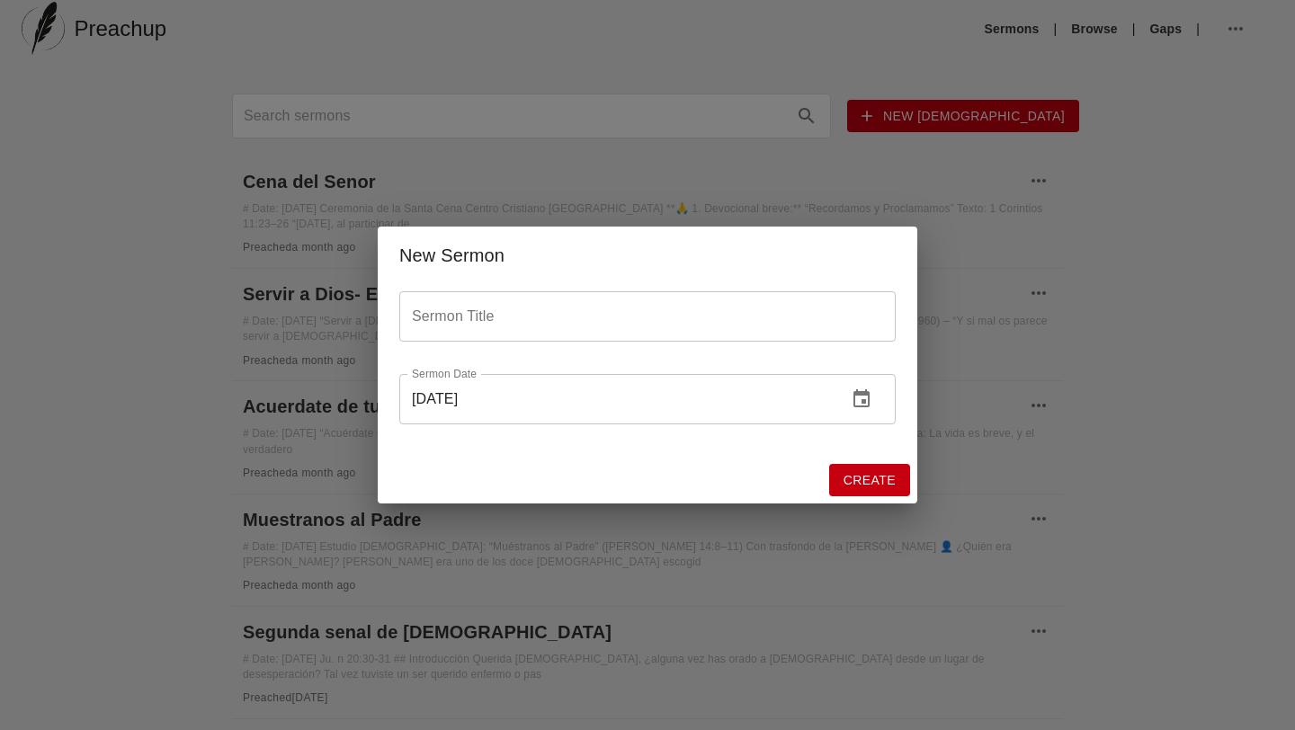 This screenshot has width=1295, height=730. Describe the element at coordinates (870, 480) in the screenshot. I see `button: Create` at that location.